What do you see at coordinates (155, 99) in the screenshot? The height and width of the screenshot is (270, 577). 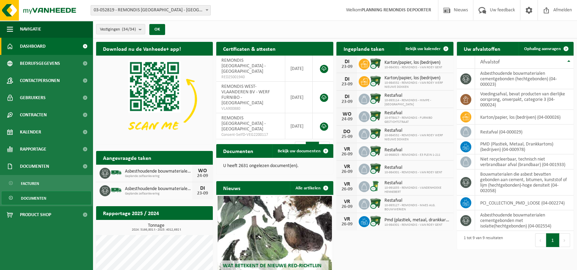 I see `img: Download de VHEPlus App` at bounding box center [155, 99].